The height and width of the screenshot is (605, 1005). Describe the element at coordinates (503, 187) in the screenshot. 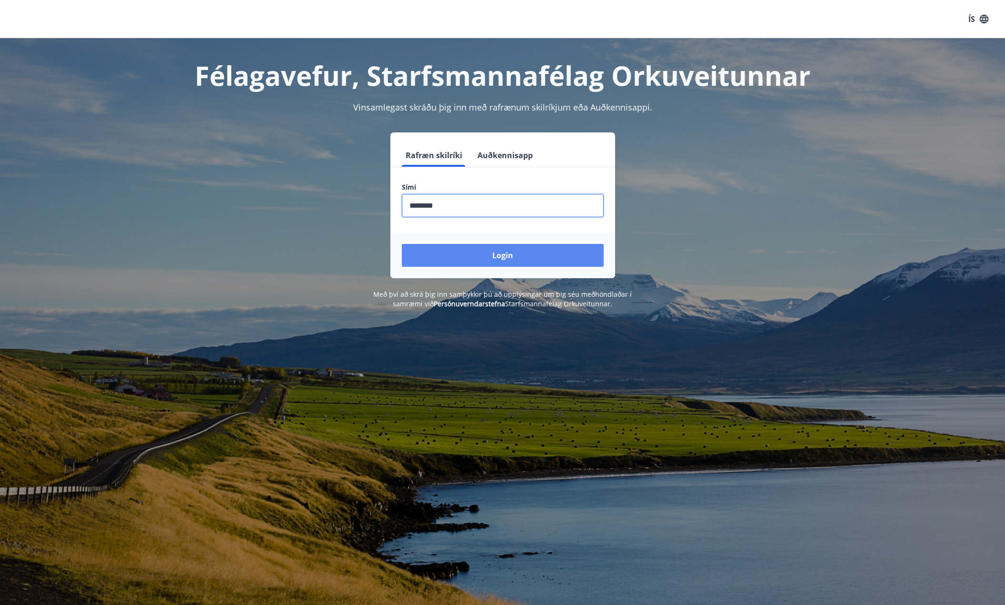

I see `label: Sími` at that location.